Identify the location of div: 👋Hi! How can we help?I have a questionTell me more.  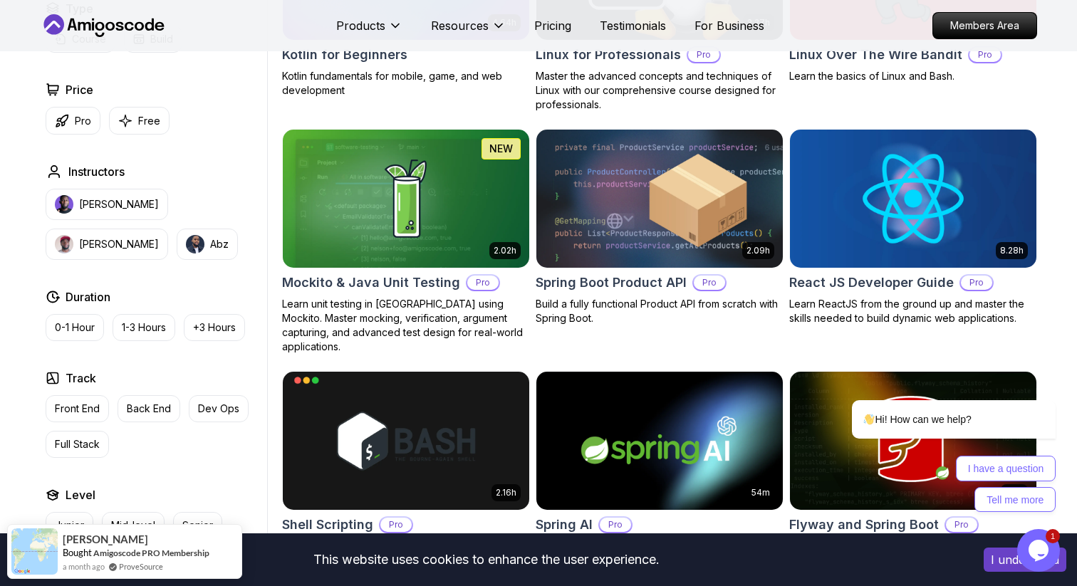
(129, 169).